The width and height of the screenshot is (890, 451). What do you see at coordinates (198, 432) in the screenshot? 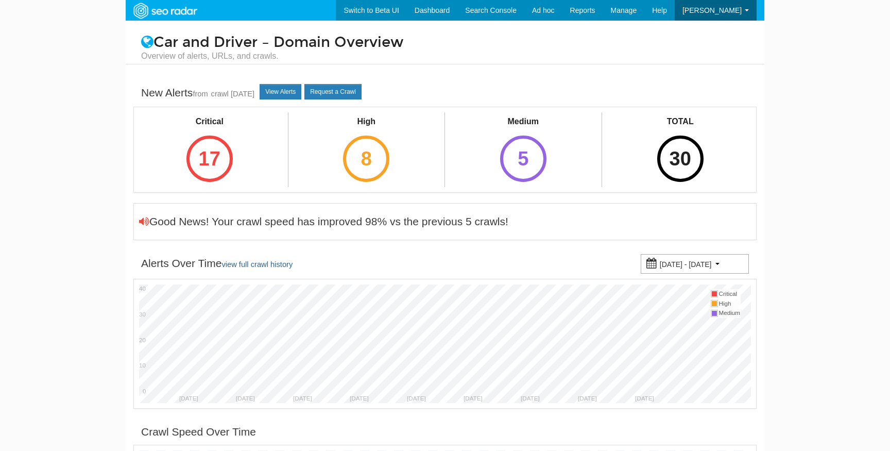
I see `div: Crawl Speed Over Time` at bounding box center [198, 432].